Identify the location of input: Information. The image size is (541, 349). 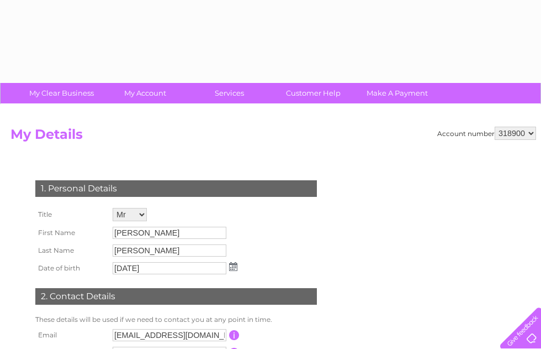
(234, 335).